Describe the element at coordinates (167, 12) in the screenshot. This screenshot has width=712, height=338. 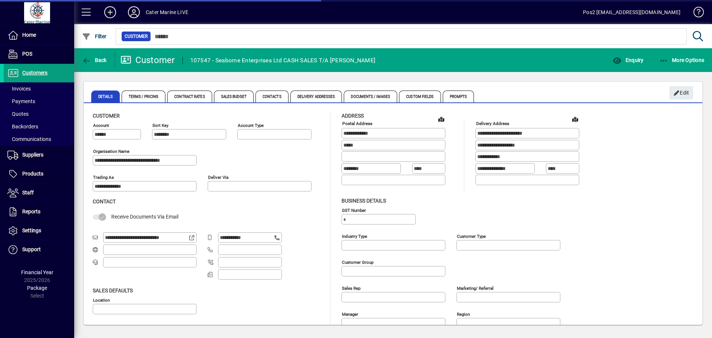
I see `div: Cater Marine LIVE` at that location.